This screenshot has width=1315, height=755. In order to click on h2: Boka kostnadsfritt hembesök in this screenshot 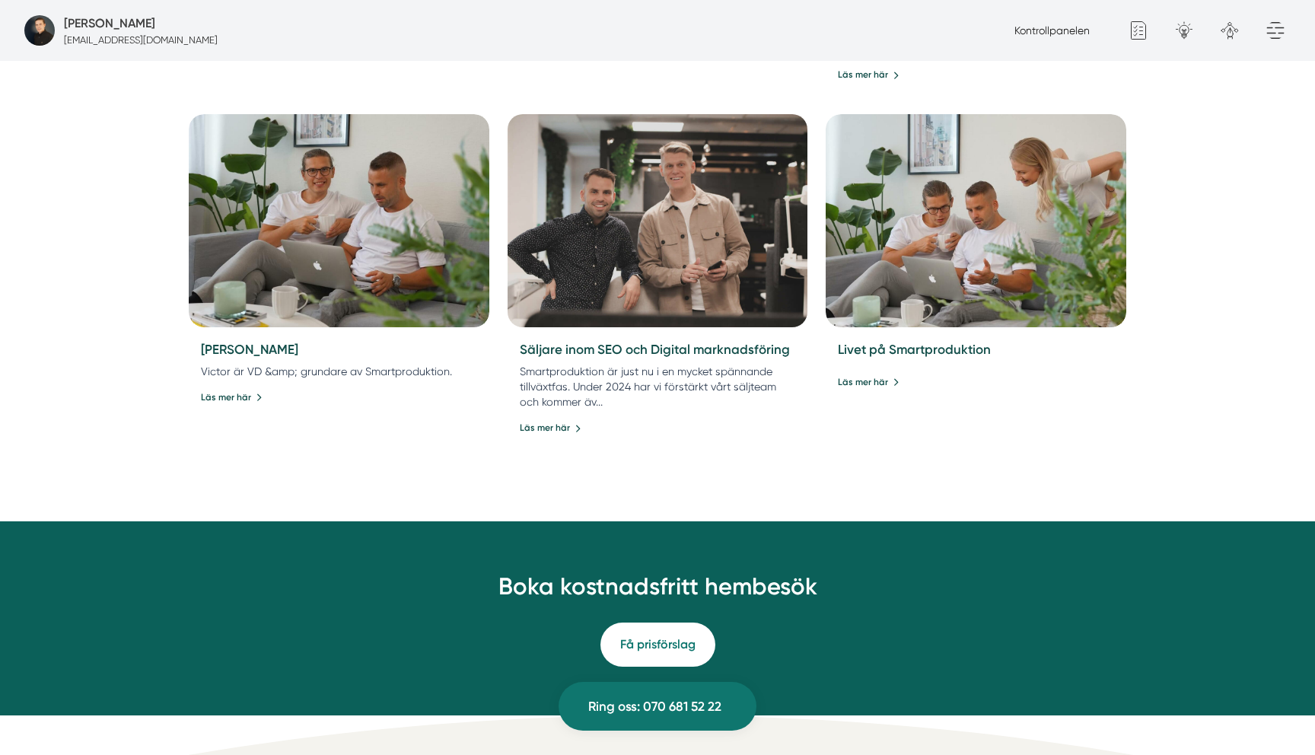, I will do `click(657, 591)`.